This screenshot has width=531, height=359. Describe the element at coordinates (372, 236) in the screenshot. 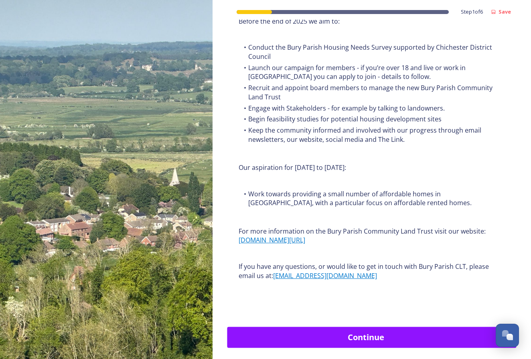

I see `p: For more information on the Bury Parish Community Land Trust visit our website:` at that location.